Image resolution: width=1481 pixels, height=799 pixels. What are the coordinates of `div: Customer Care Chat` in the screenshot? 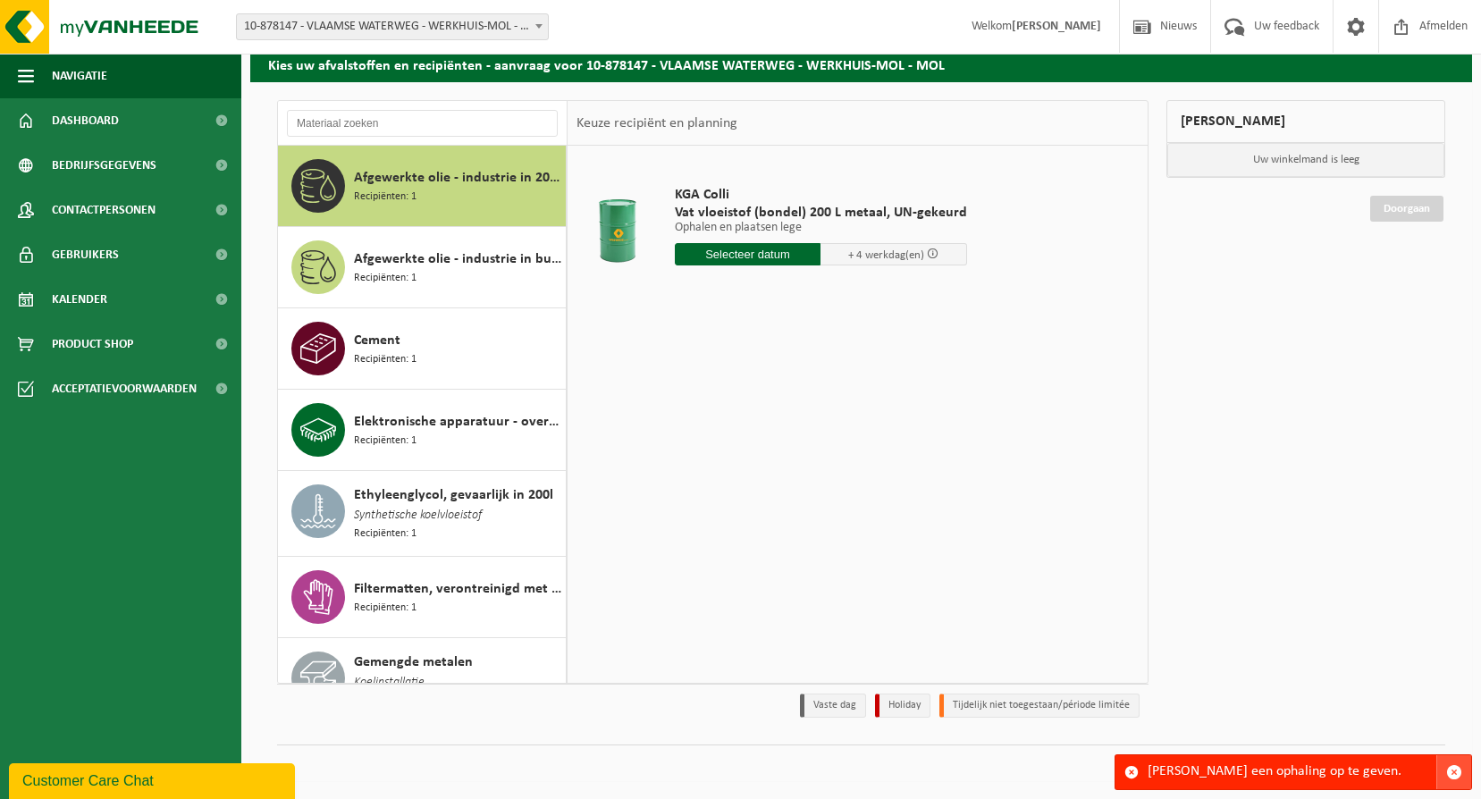 It's located at (143, 21).